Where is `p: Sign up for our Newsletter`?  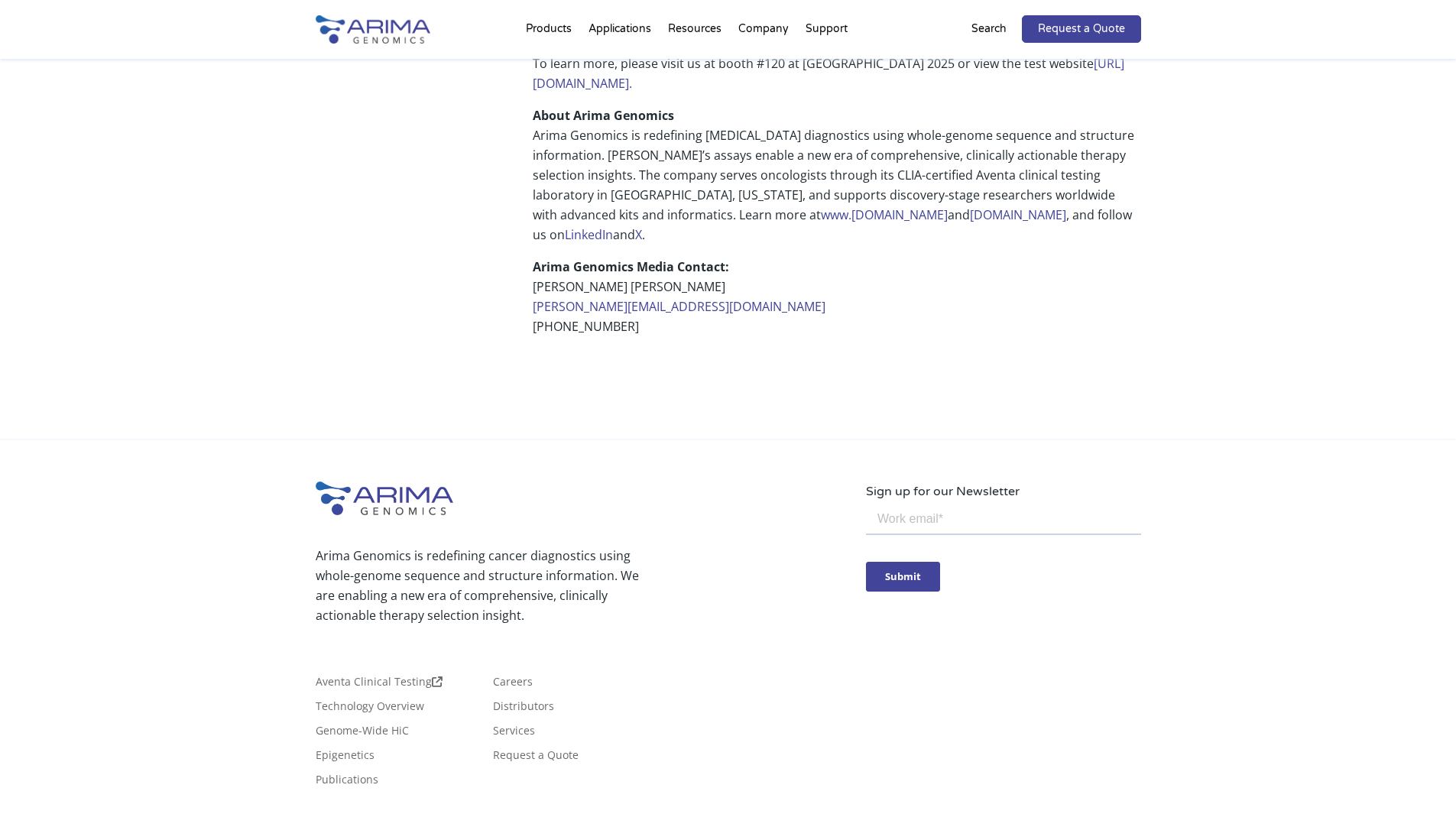
p: Sign up for our Newsletter is located at coordinates (1004, 491).